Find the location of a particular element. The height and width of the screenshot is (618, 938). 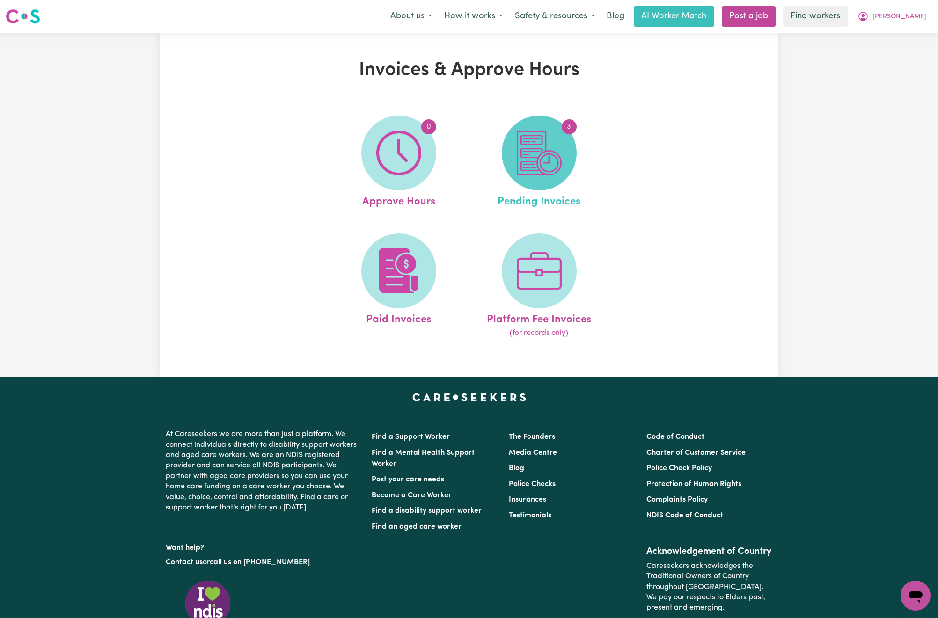

h2: Acknowledgement of Country is located at coordinates (709, 552).